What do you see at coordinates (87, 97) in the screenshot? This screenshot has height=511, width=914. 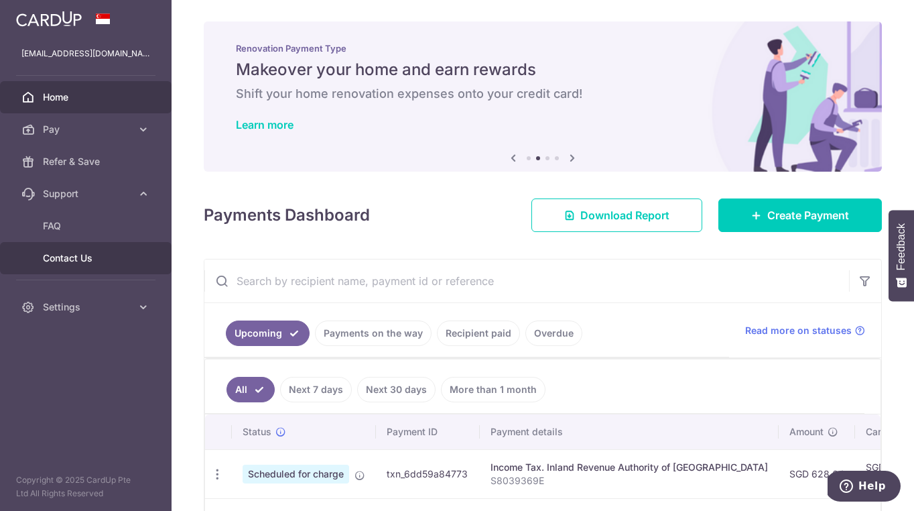 I see `span: Home` at bounding box center [87, 97].